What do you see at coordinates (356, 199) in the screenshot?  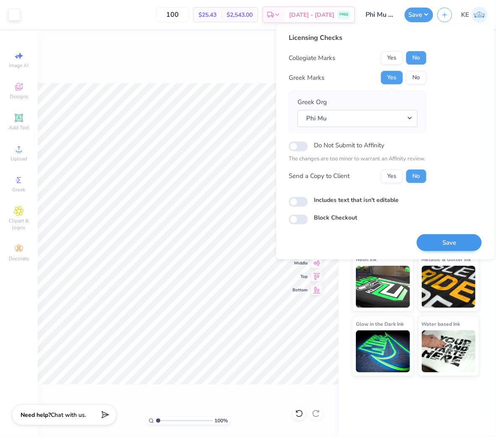 I see `label: Includes text that isn't editable` at bounding box center [356, 199].